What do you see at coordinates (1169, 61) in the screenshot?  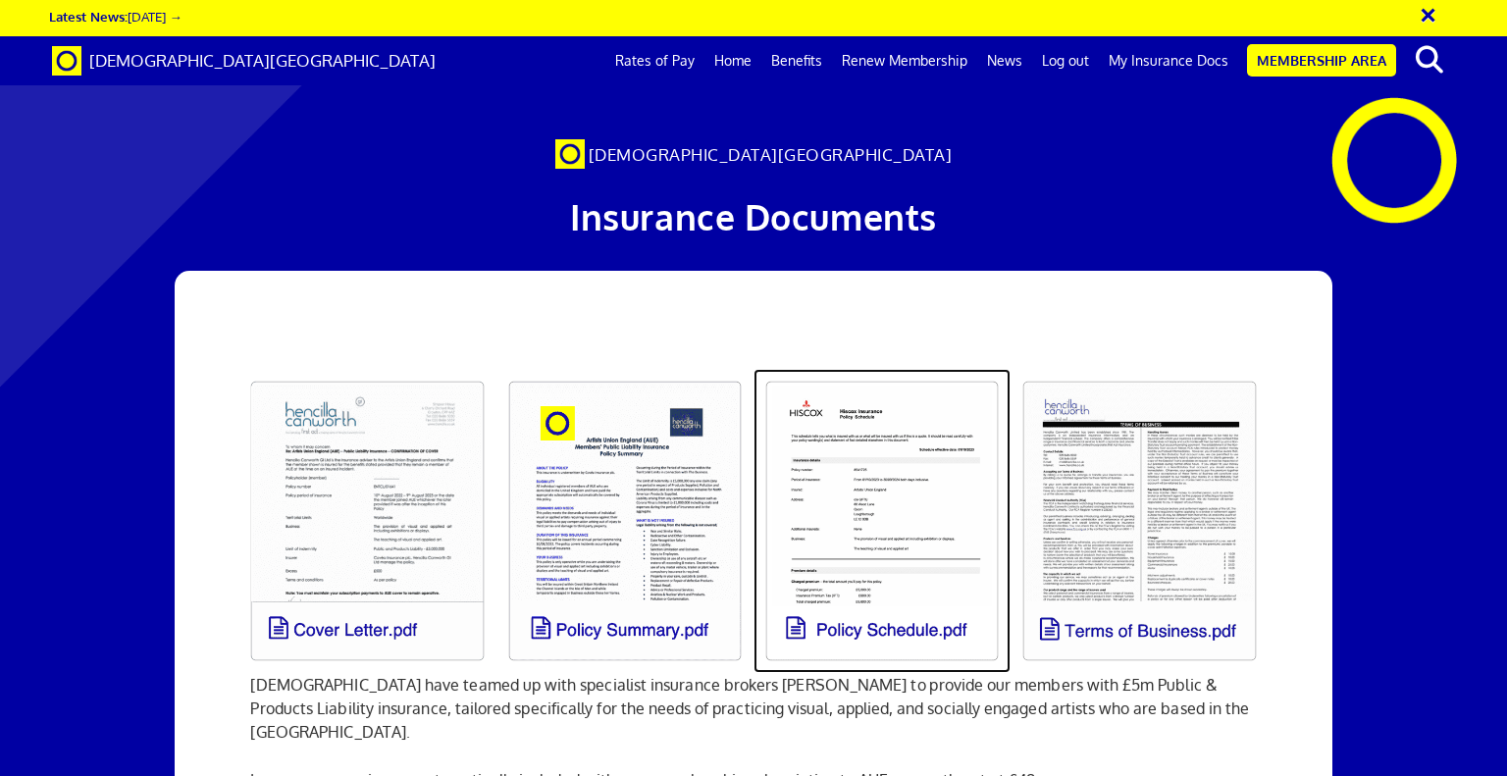 I see `a: My Insurance Docs` at bounding box center [1169, 61].